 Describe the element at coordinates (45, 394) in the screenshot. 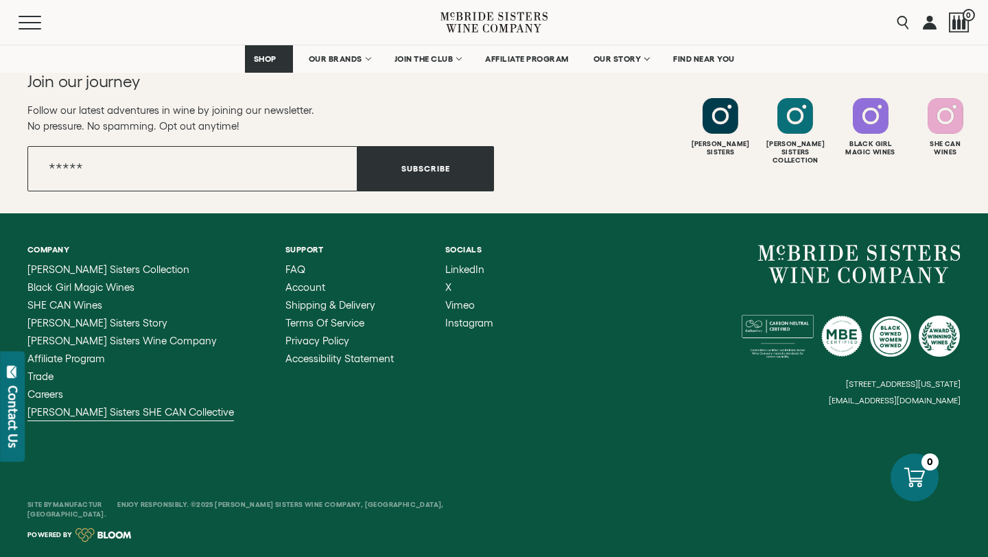

I see `span: Careers` at that location.